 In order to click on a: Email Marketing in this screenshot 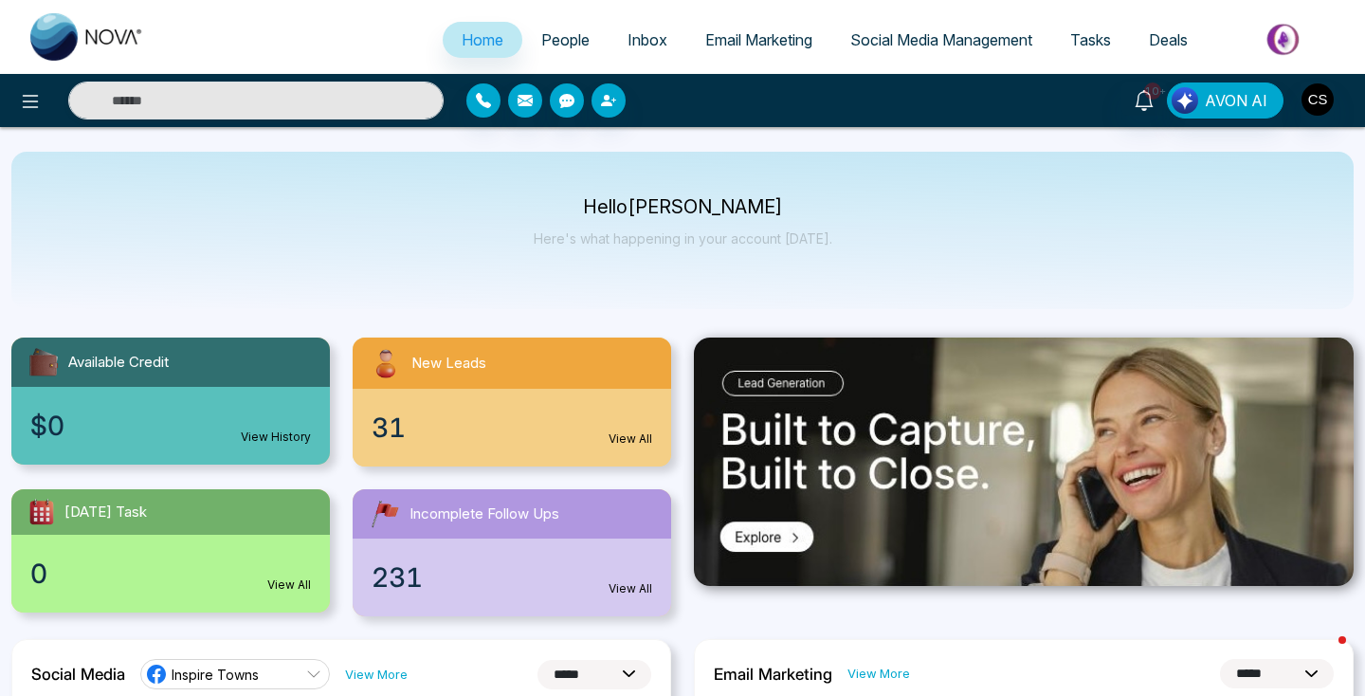, I will do `click(758, 40)`.